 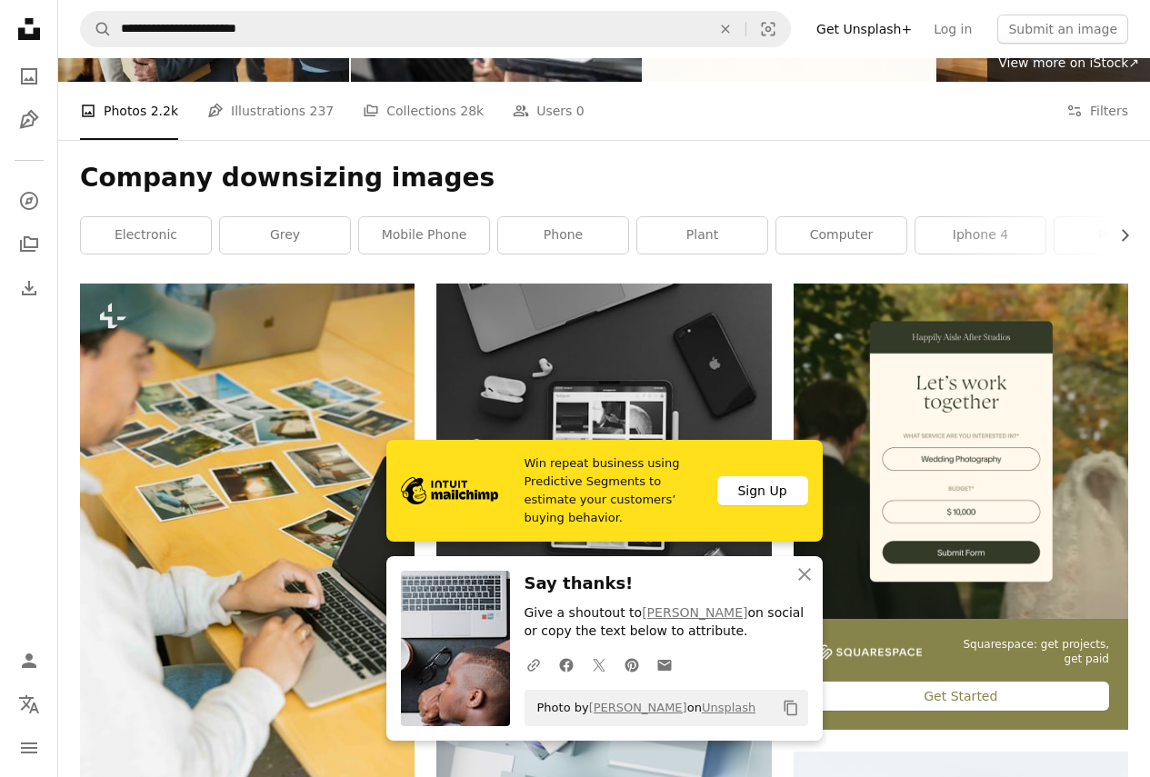 I want to click on img: file-1690386555781-336d1949dad1image, so click(x=449, y=491).